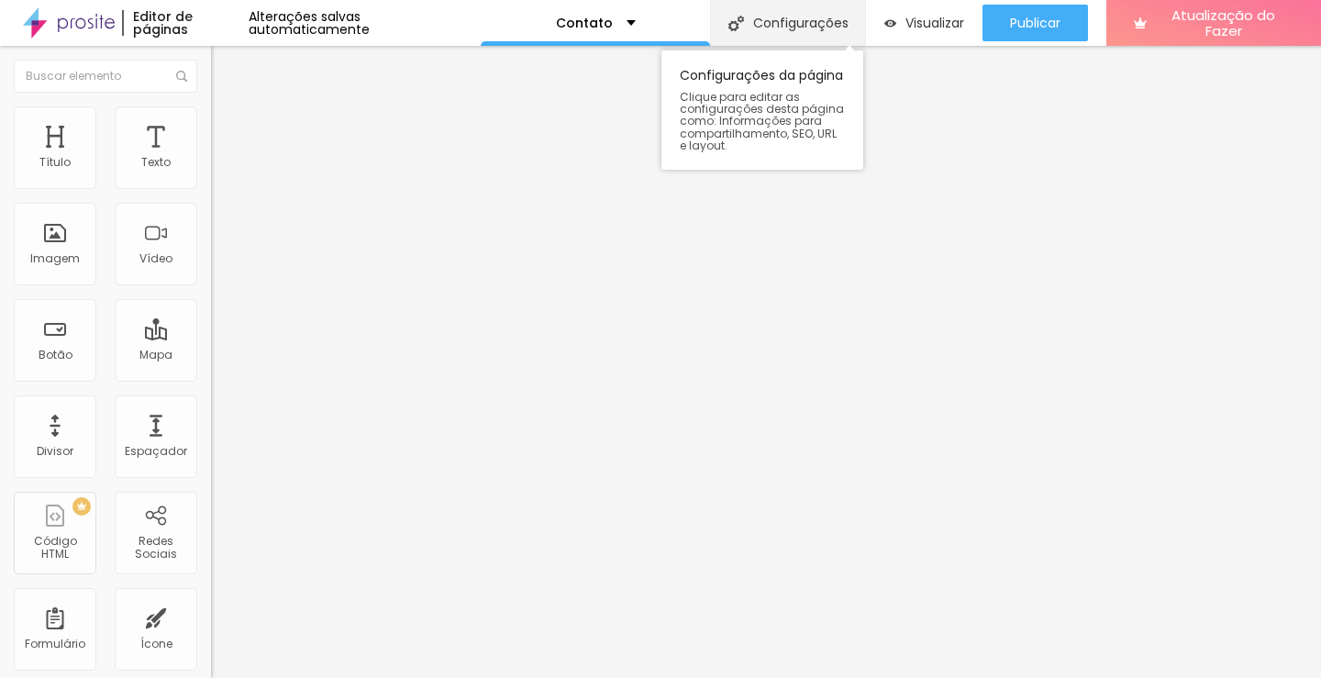 The image size is (1321, 678). What do you see at coordinates (156, 451) in the screenshot?
I see `font: Espaçador` at bounding box center [156, 451].